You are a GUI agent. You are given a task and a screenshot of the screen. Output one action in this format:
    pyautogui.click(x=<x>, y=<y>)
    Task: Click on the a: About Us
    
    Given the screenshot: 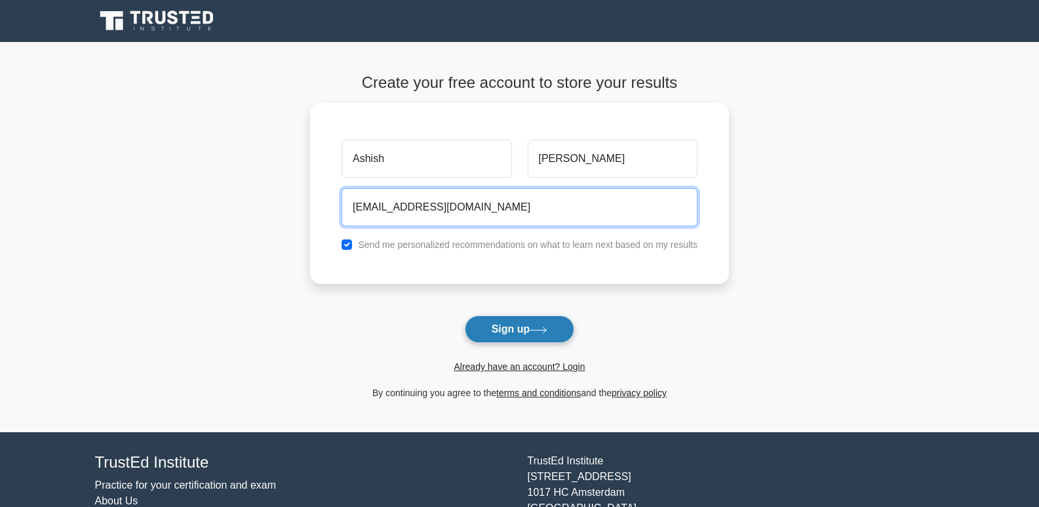 What is the action you would take?
    pyautogui.click(x=117, y=500)
    